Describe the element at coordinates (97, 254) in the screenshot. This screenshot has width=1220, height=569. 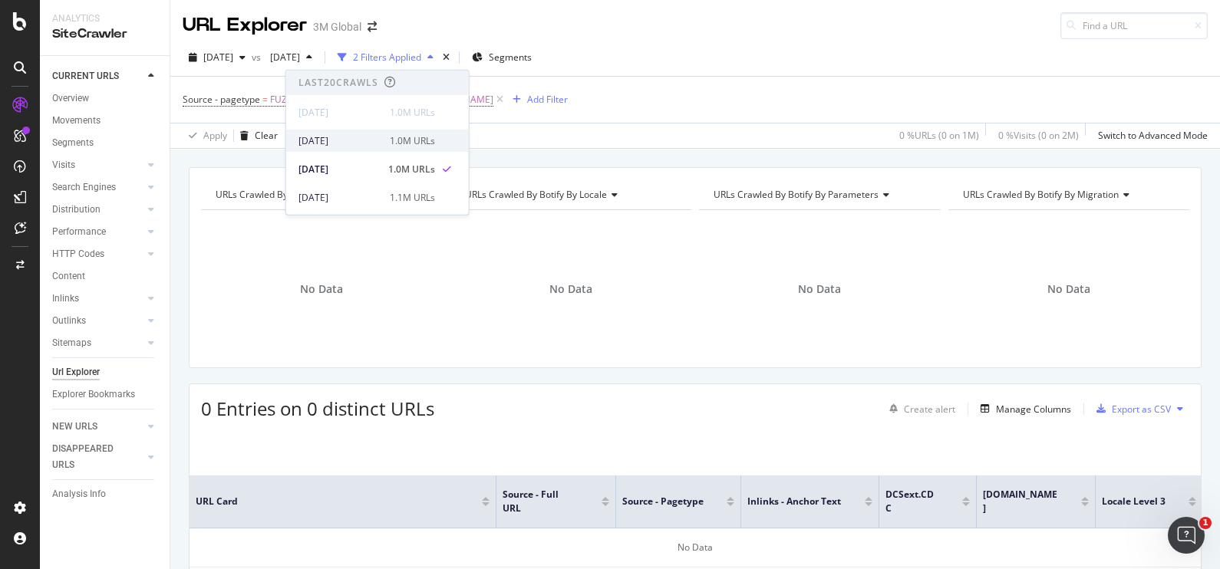
I see `a: HTTP Codes` at that location.